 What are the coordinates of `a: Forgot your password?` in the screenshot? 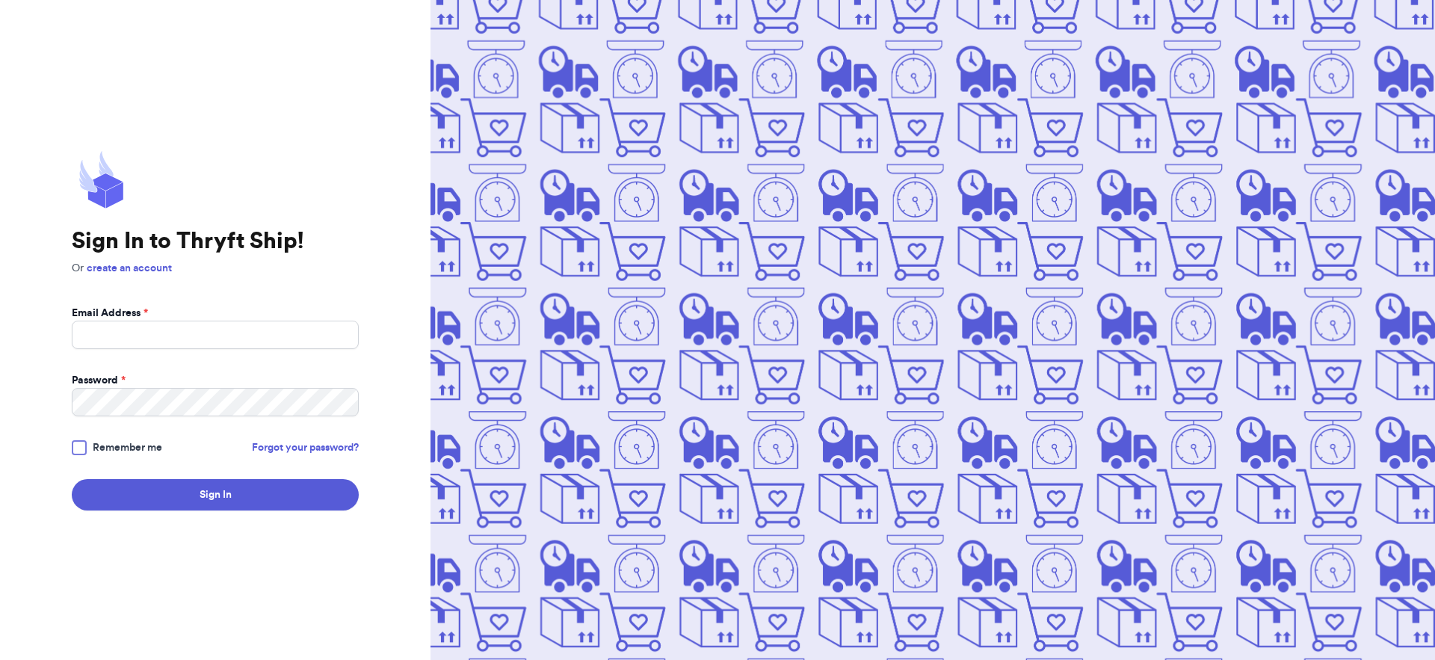 It's located at (305, 448).